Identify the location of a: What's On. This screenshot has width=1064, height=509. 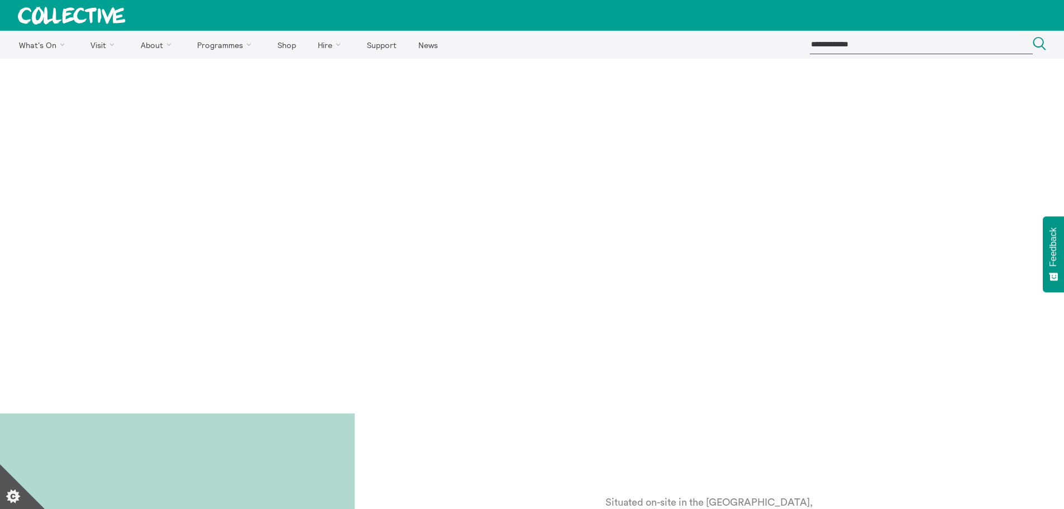
(44, 45).